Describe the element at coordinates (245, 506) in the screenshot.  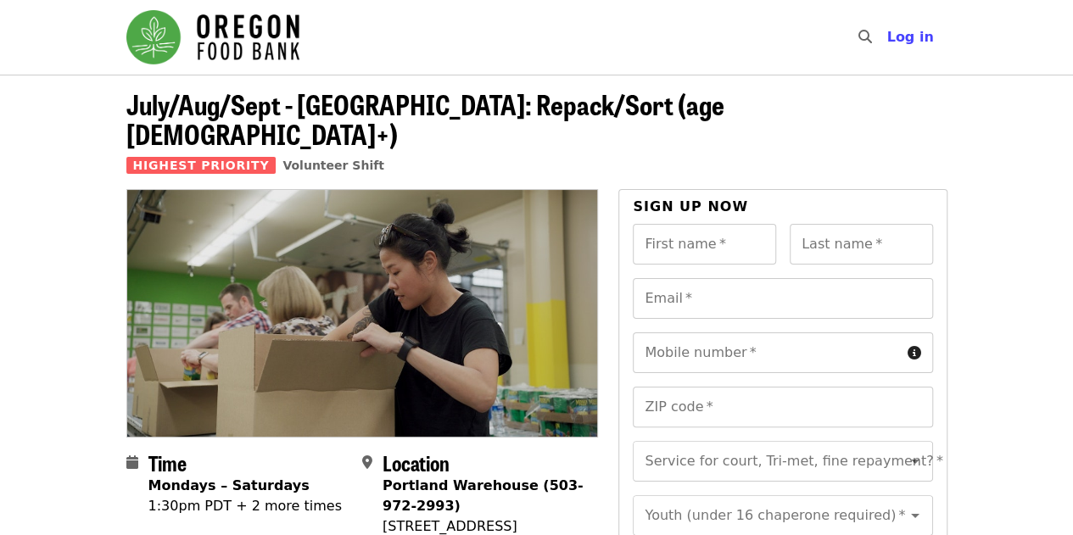
I see `div: 1:30pm PDT + 2 more times` at that location.